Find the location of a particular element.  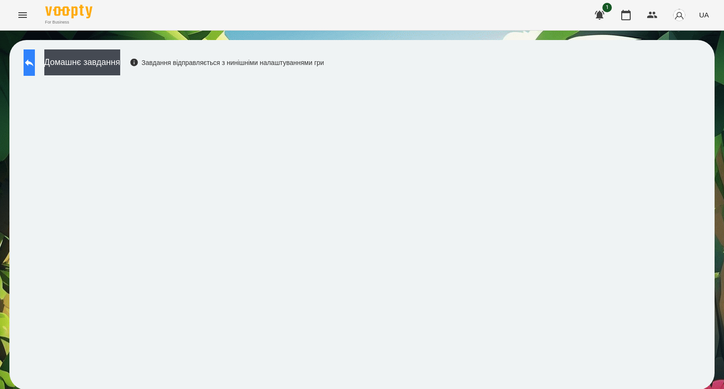

button: Menu is located at coordinates (23, 15).